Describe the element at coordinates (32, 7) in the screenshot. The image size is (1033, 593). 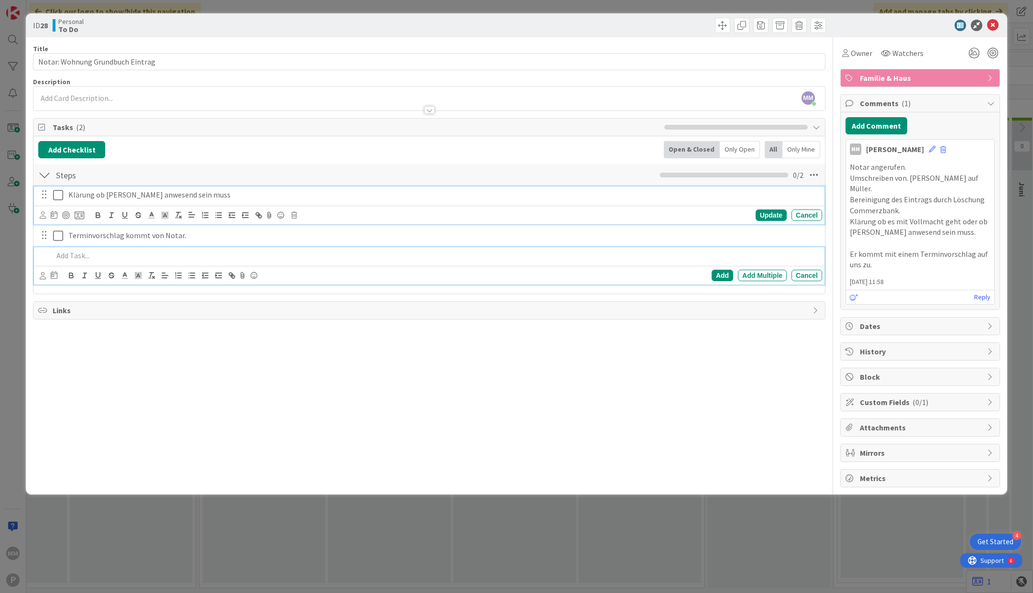
I see `span: Support` at that location.